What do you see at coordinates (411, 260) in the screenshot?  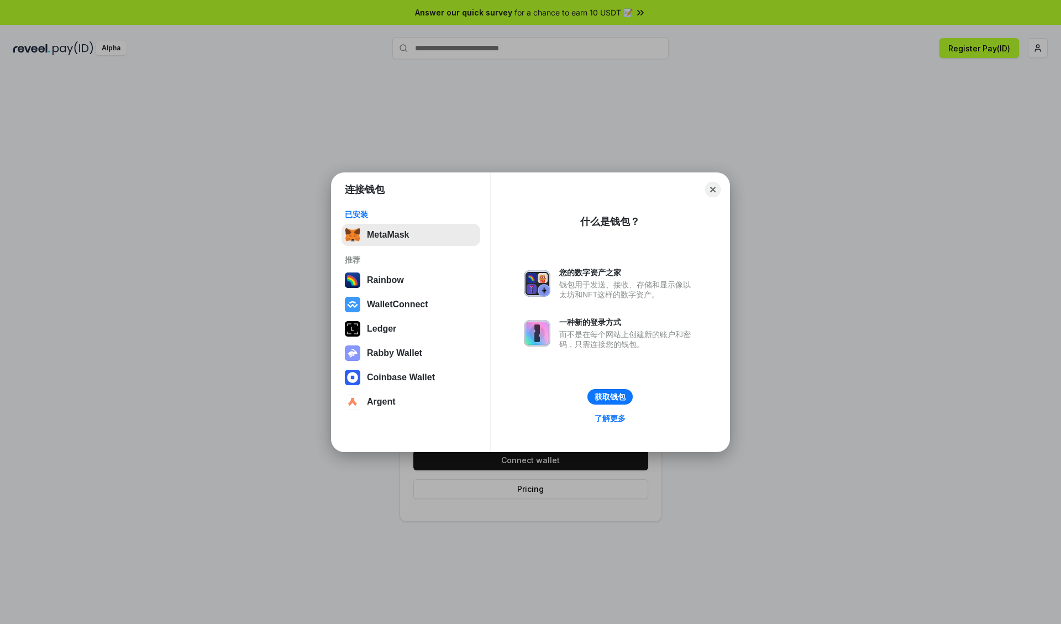 I see `div: 推荐` at bounding box center [411, 260].